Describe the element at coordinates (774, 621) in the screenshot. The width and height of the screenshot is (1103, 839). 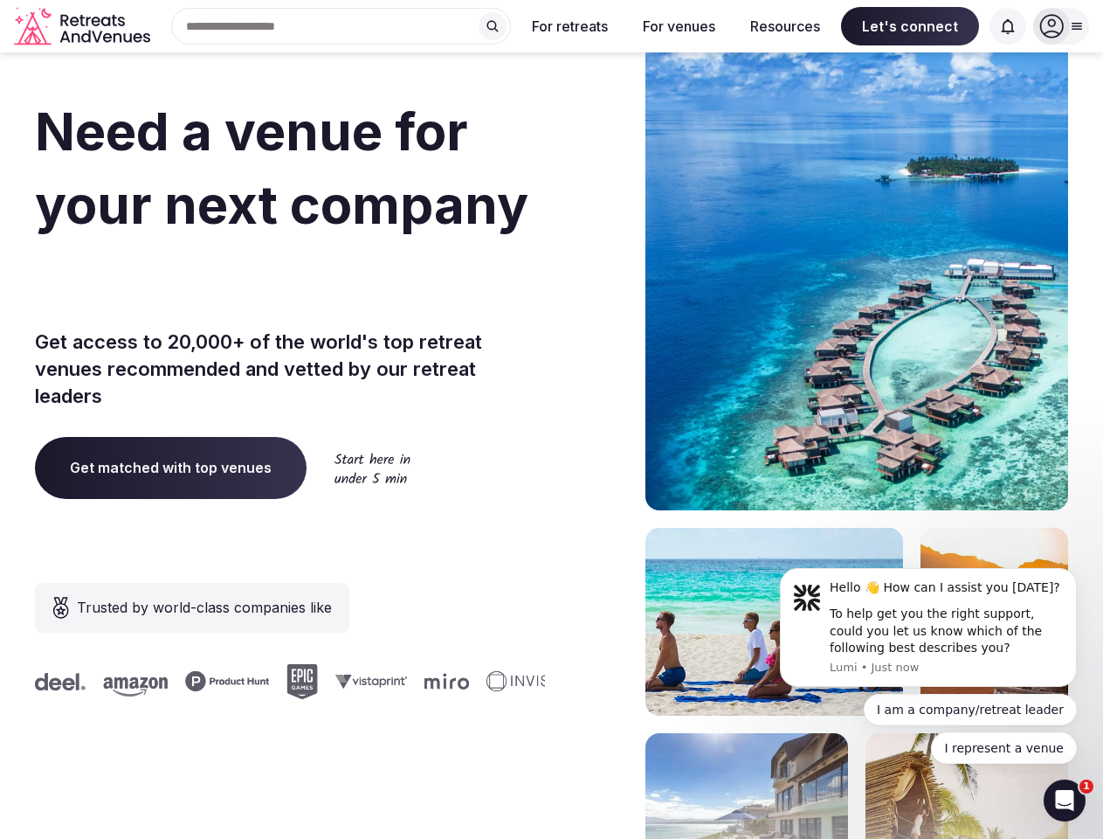
I see `img: yoga on tropical beach` at that location.